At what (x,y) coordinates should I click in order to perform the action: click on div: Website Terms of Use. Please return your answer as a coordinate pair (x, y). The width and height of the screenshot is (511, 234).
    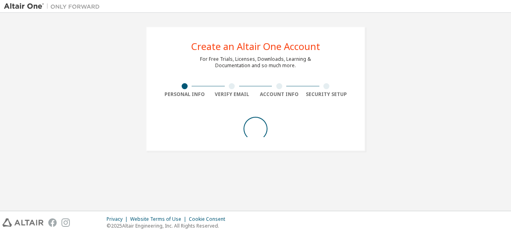
    Looking at the image, I should click on (159, 219).